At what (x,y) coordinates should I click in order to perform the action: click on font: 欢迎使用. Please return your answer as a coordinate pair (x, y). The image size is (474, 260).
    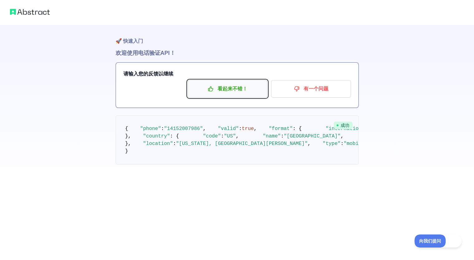
    Looking at the image, I should click on (127, 53).